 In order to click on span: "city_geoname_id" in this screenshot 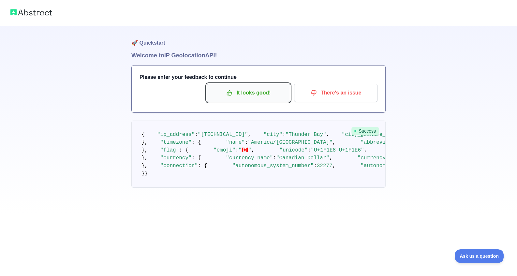, I will do `click(368, 135)`.